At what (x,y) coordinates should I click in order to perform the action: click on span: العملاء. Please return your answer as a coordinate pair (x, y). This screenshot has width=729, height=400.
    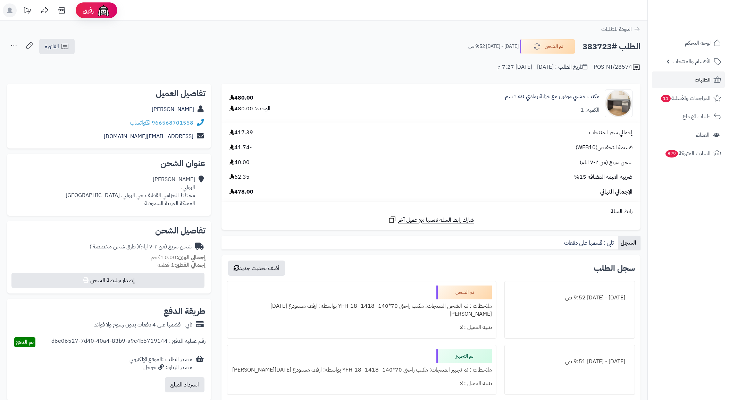
    Looking at the image, I should click on (703, 135).